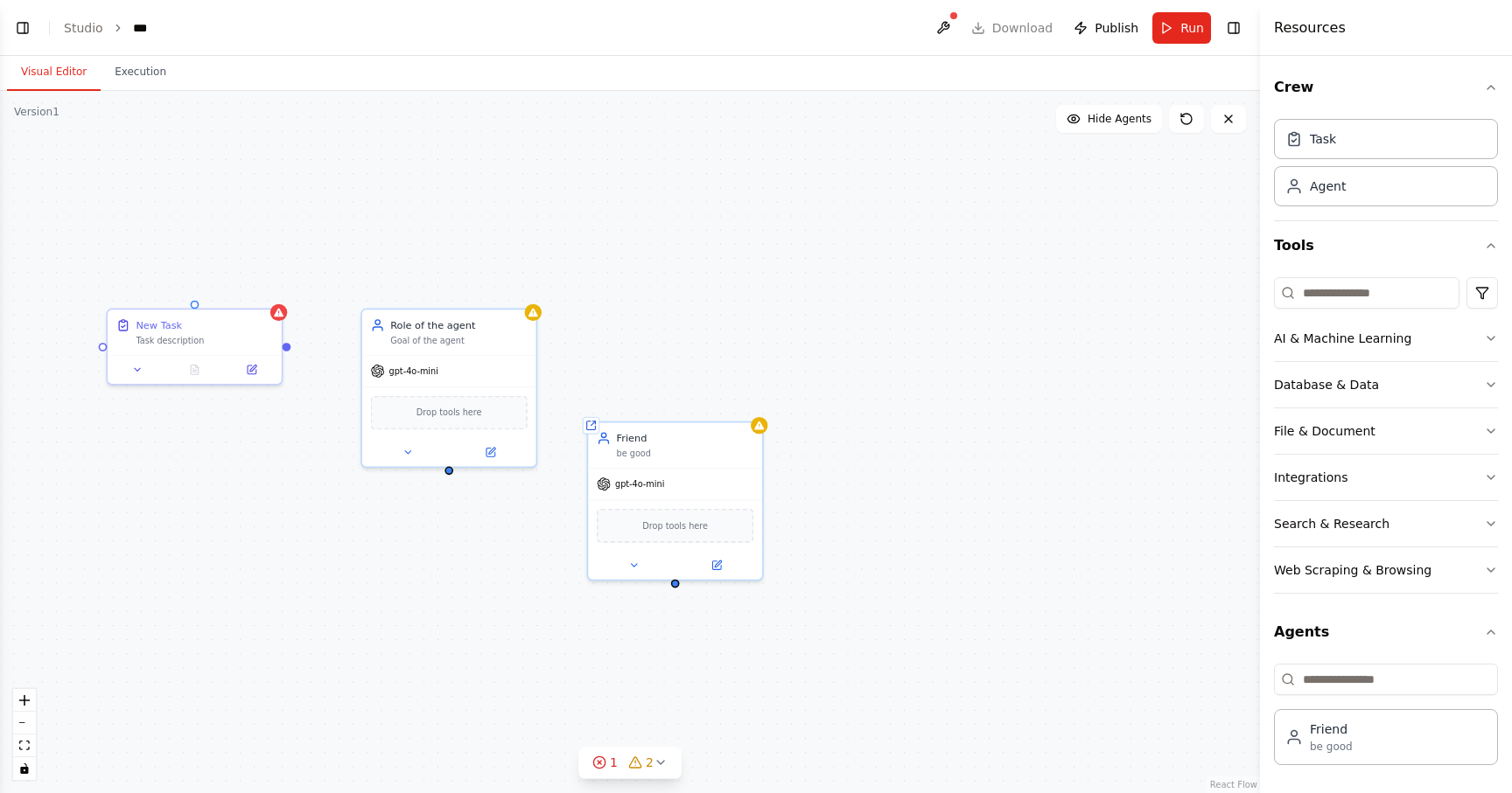 This screenshot has width=1512, height=793. Describe the element at coordinates (1342, 338) in the screenshot. I see `div: AI & Machine Learning` at that location.